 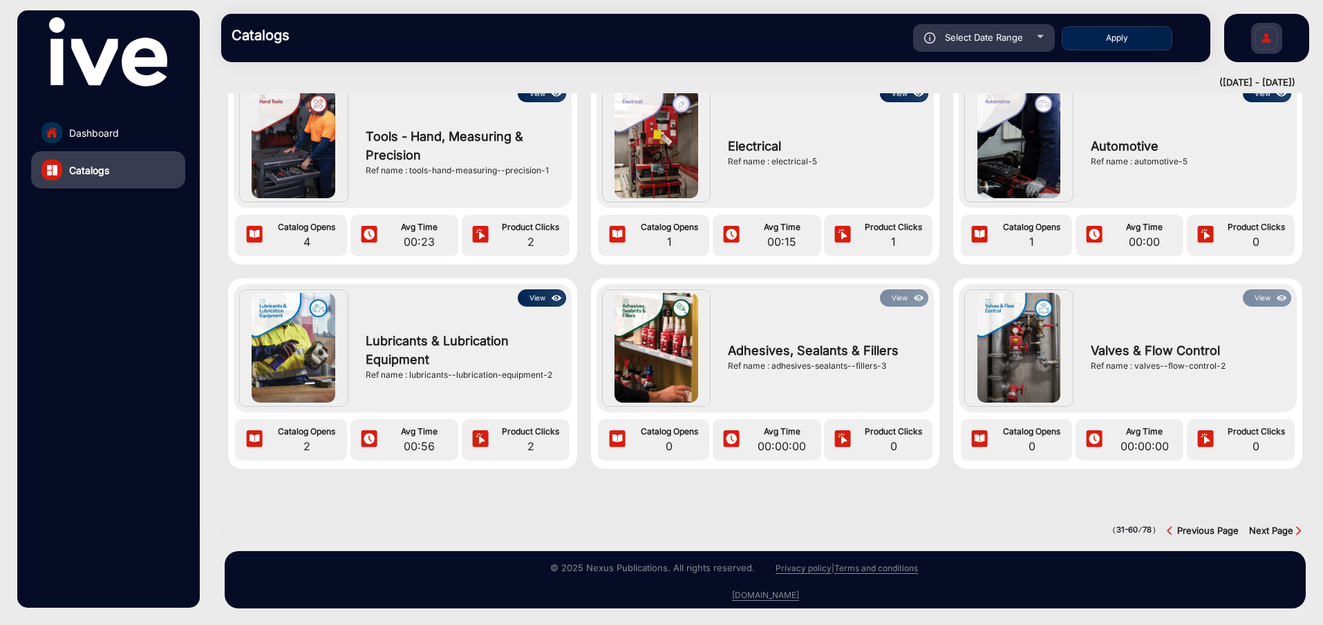 I want to click on div: Ref name : adhesives-sealants--fillers-3, so click(x=825, y=366).